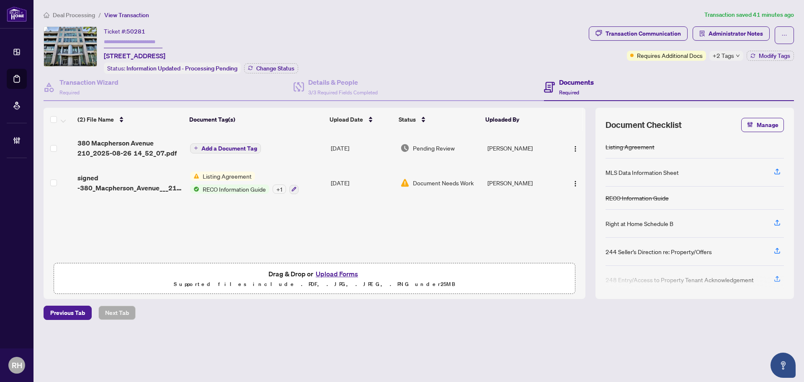  What do you see at coordinates (130, 183) in the screenshot?
I see `span: signed -380_Macpherson_Avenue___210_2025-08-18_12_27_40 2.pdf` at bounding box center [130, 183].